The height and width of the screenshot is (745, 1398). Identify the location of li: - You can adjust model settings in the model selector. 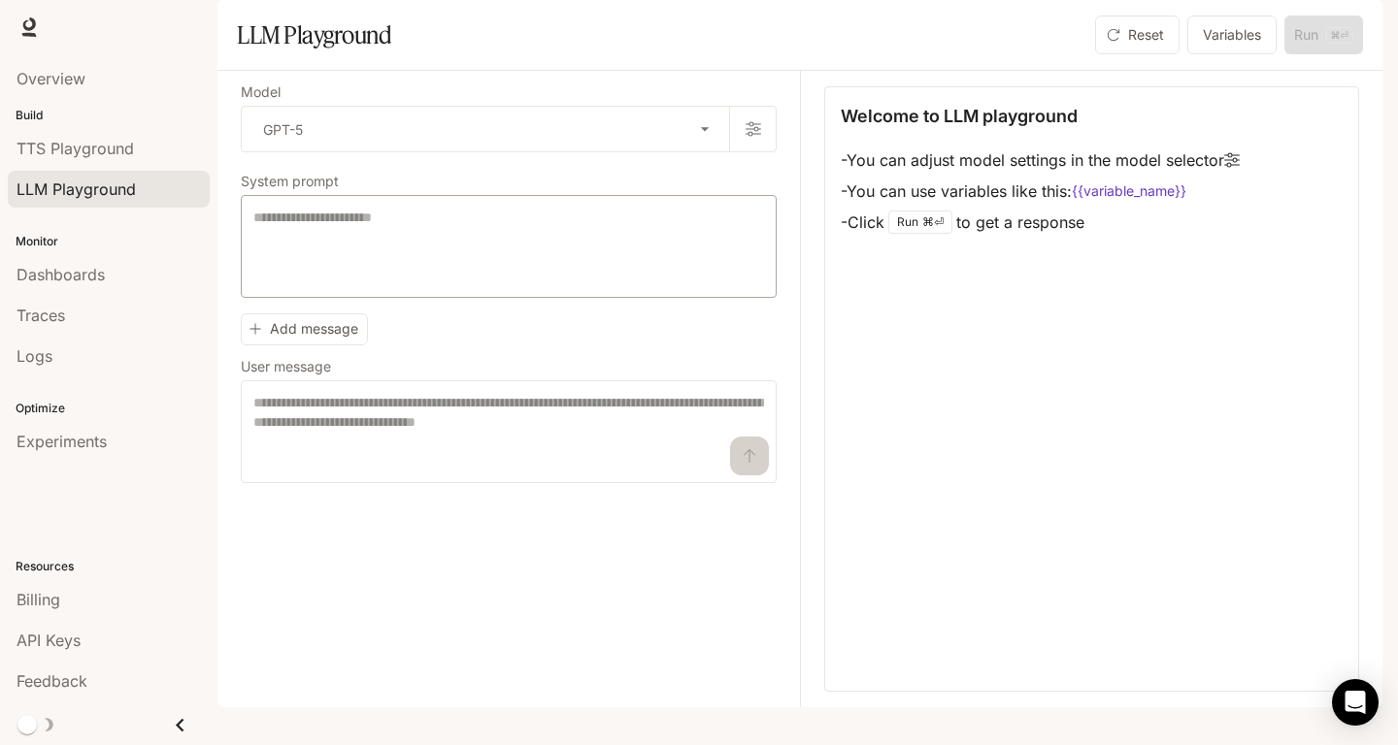
(1040, 160).